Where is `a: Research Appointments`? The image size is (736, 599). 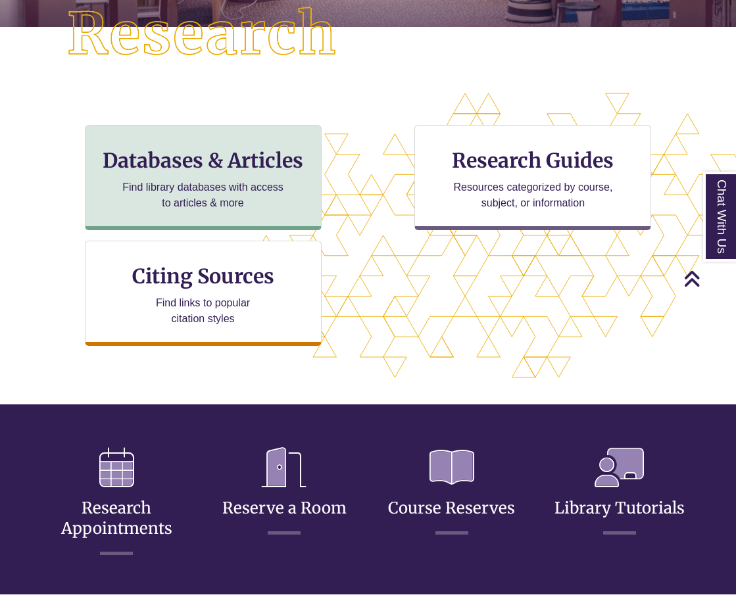 a: Research Appointments is located at coordinates (116, 502).